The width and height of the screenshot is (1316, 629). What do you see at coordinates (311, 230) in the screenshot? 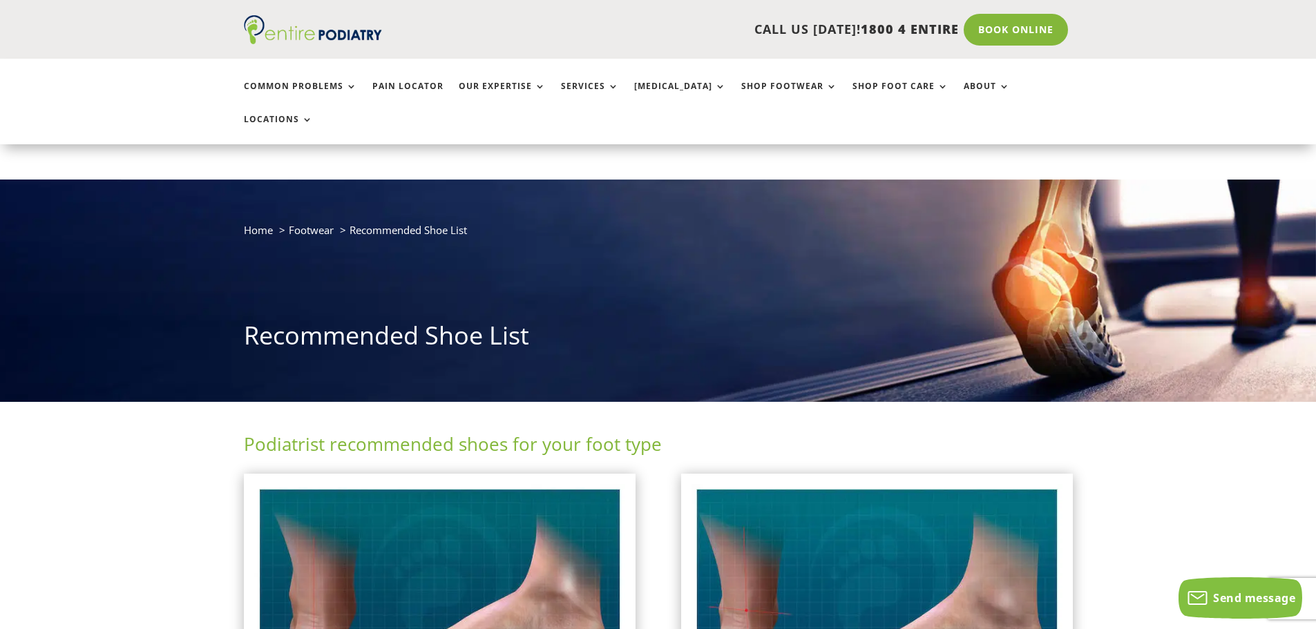
I see `a: Footwear` at bounding box center [311, 230].